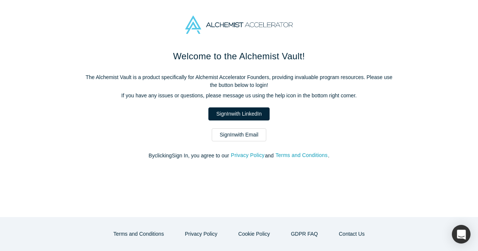  What do you see at coordinates (239, 96) in the screenshot?
I see `p: If you have any issues or questions, please message us using the help icon in the bottom right co...` at bounding box center [239, 96].